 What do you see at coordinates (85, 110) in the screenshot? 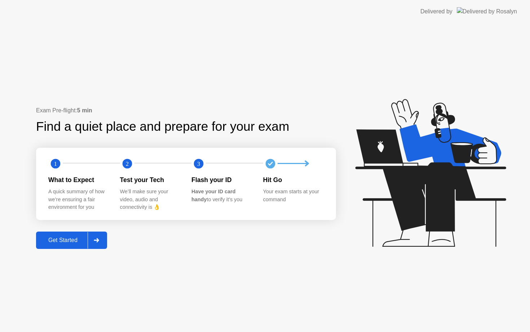
I see `b: 5 min` at bounding box center [85, 110].